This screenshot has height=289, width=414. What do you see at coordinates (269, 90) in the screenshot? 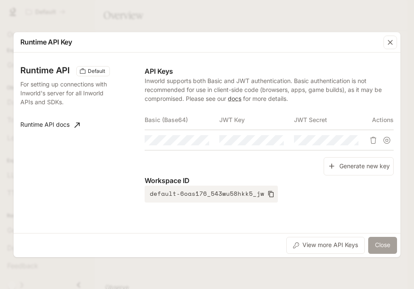
I see `p: Inworld supports both Basic and JWT authentication. Basic authentication is not recommended for u...` at bounding box center [269, 90].